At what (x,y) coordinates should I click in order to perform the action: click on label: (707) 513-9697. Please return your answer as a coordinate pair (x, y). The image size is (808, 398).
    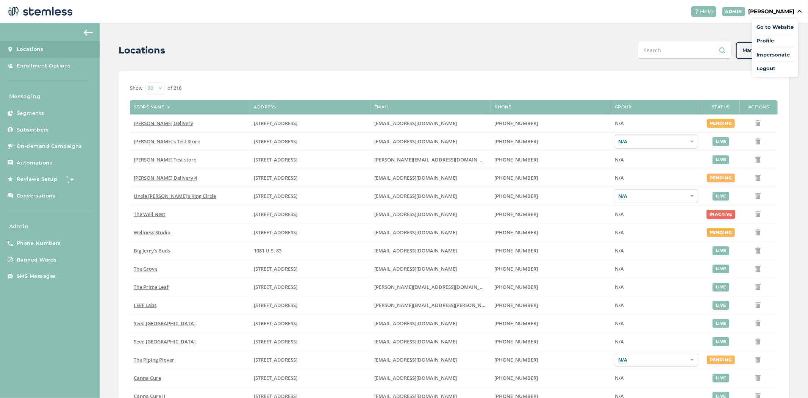
    Looking at the image, I should click on (551, 305).